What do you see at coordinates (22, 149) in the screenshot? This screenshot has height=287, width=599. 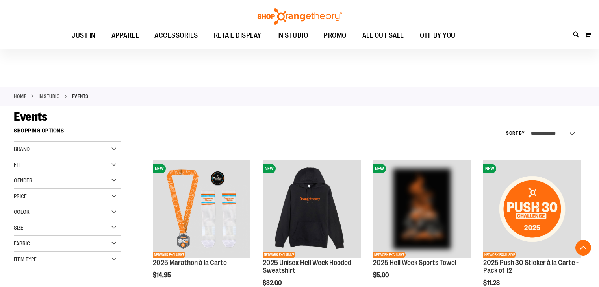 I see `span: Brand` at bounding box center [22, 149].